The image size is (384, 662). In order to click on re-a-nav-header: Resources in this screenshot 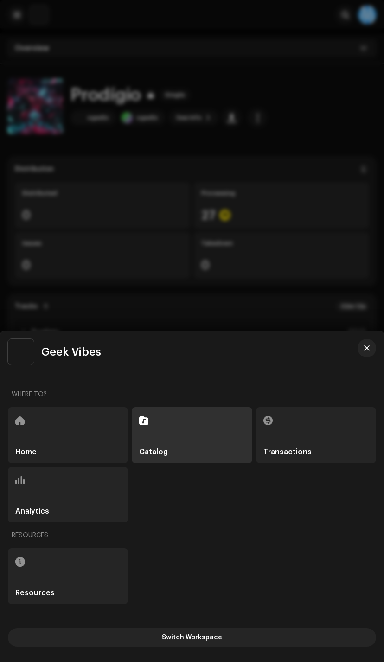, I will do `click(192, 535)`.